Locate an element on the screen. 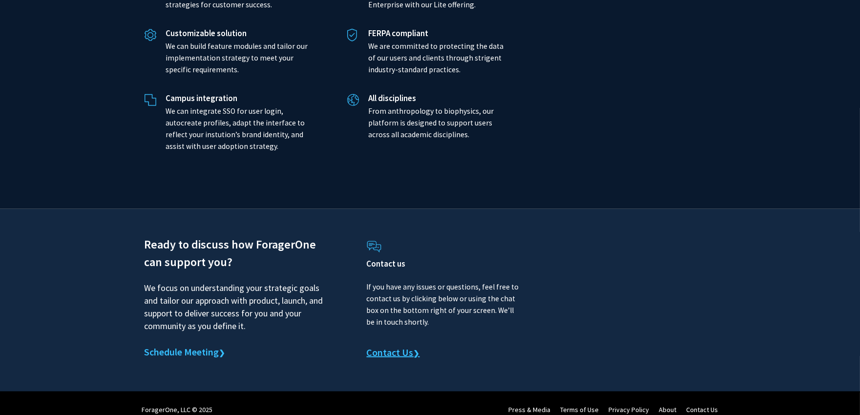  h2: Ready to discuss how ForagerOne can support you? is located at coordinates (235, 253).